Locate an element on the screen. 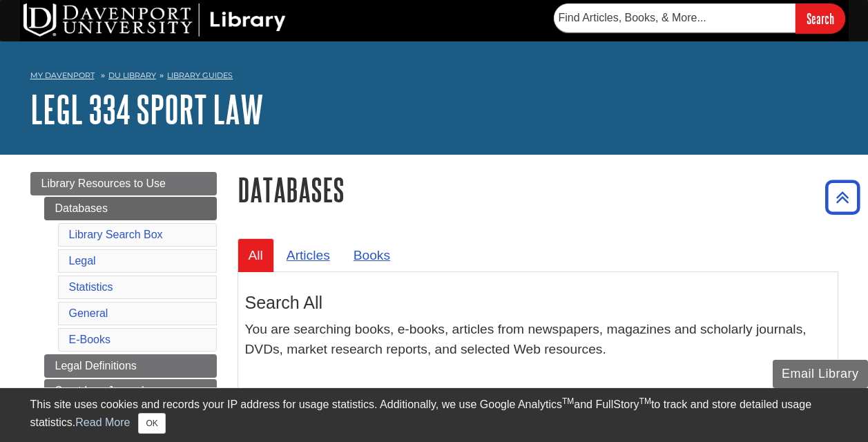  a: Sport Law Journals is located at coordinates (131, 391).